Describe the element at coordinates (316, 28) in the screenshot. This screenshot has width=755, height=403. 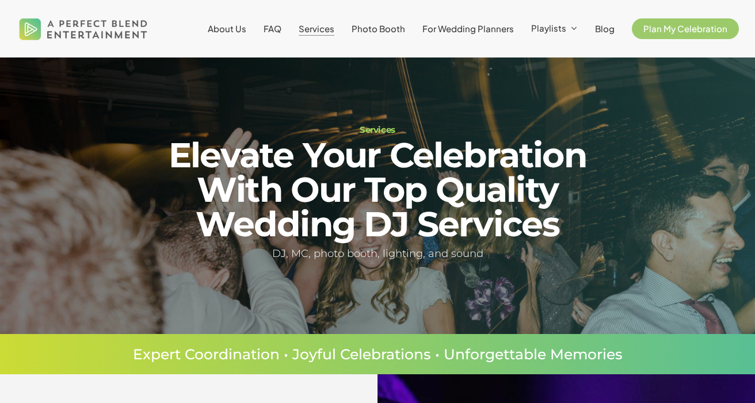
I see `span: Services` at that location.